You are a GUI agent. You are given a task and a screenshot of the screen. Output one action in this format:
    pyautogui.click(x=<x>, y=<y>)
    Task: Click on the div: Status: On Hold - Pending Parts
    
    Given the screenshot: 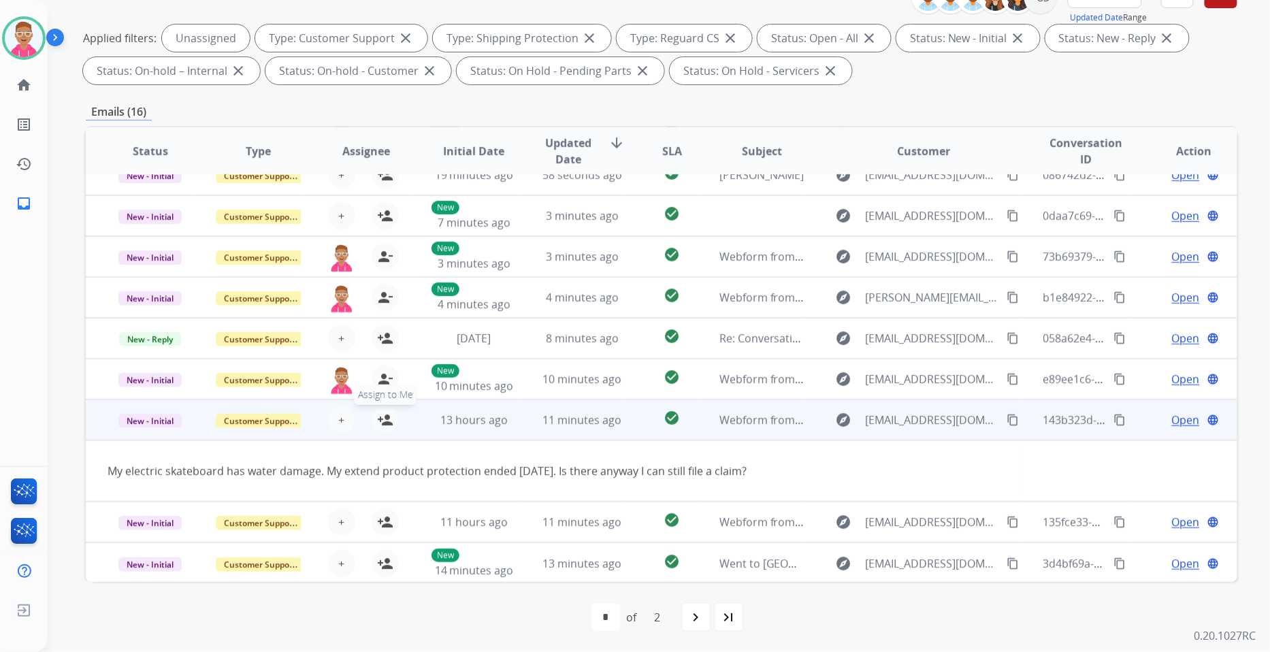 What is the action you would take?
    pyautogui.click(x=560, y=71)
    